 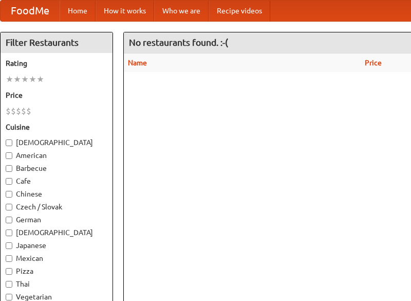 What do you see at coordinates (125, 11) in the screenshot?
I see `a: How it works` at bounding box center [125, 11].